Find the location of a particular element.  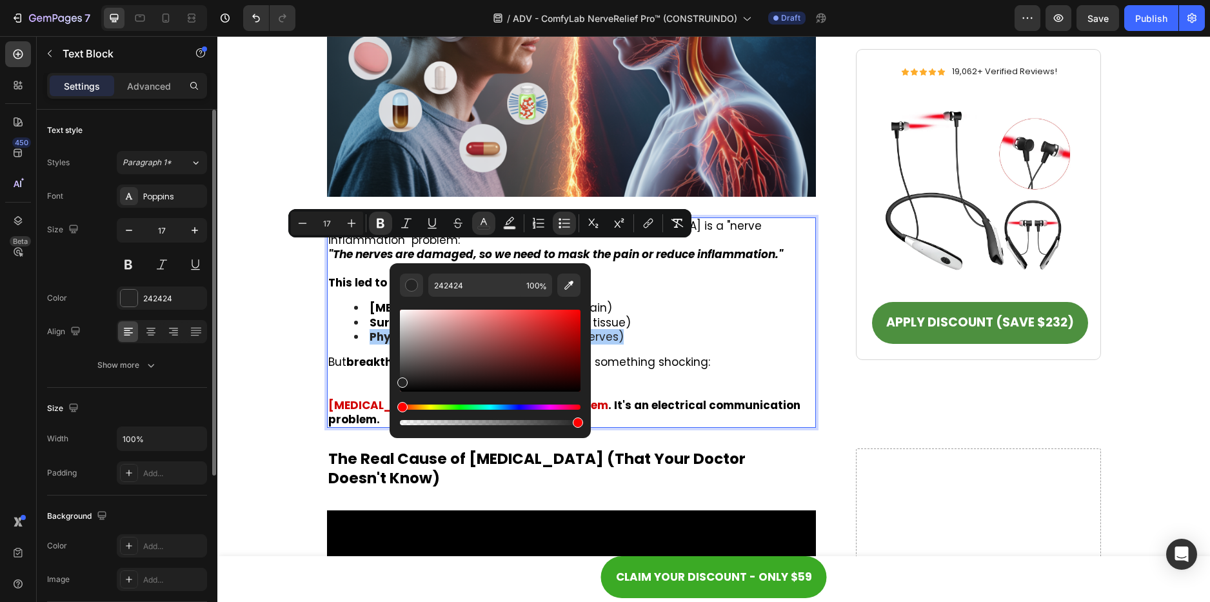

strong: This led to treatments like: is located at coordinates (187, 246).